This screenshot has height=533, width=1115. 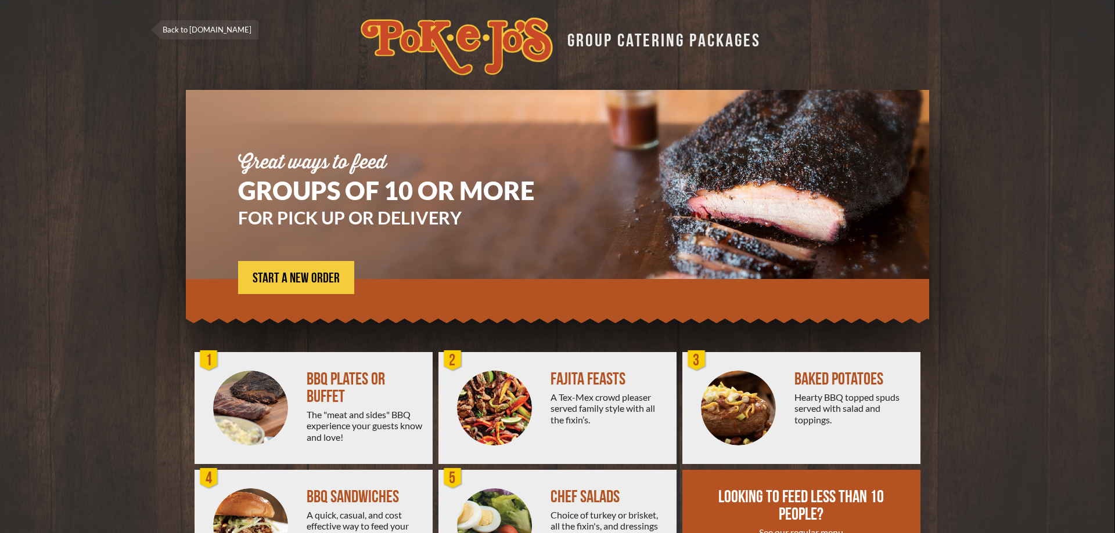 I want to click on img: PEJ-Fajitas.png, so click(x=494, y=408).